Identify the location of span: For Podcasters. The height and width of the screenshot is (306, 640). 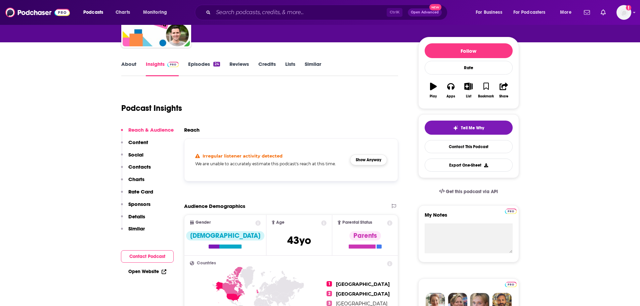
(529, 12).